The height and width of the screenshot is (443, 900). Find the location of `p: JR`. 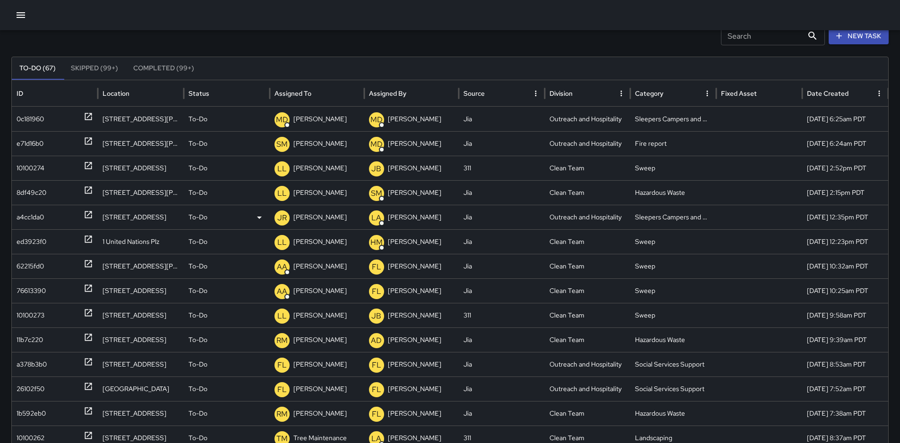

p: JR is located at coordinates (282, 218).